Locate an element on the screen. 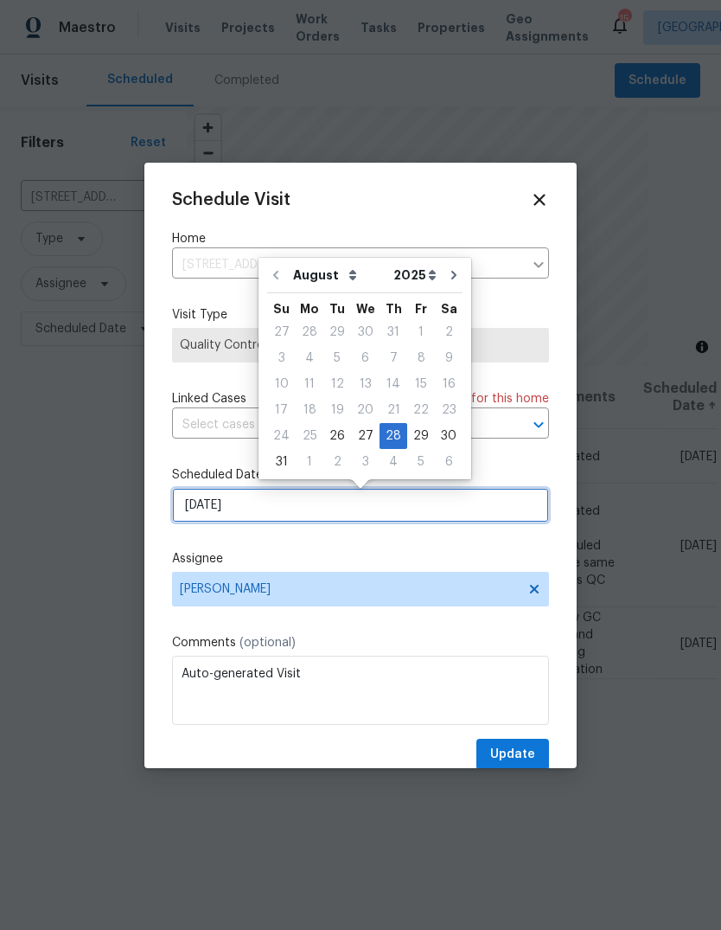 The image size is (721, 930). div: Sun Aug 03 2025 is located at coordinates (281, 358).